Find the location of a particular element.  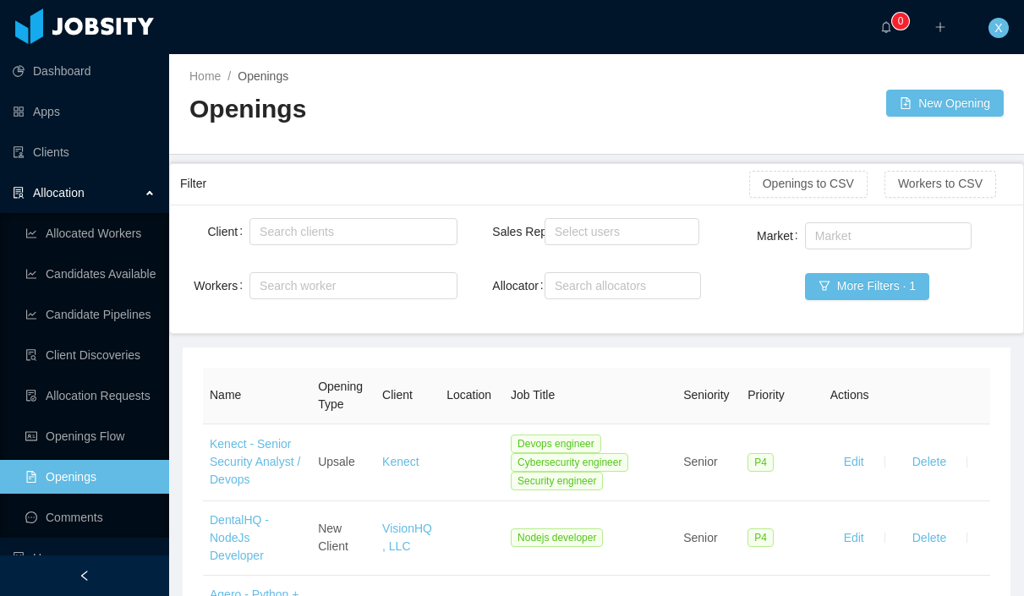

a: DentalHQ - NodeJs Developer is located at coordinates (239, 538).